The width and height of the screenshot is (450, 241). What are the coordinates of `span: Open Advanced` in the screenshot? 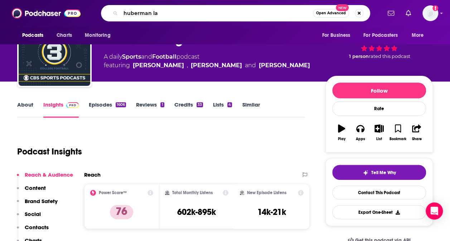 It's located at (331, 13).